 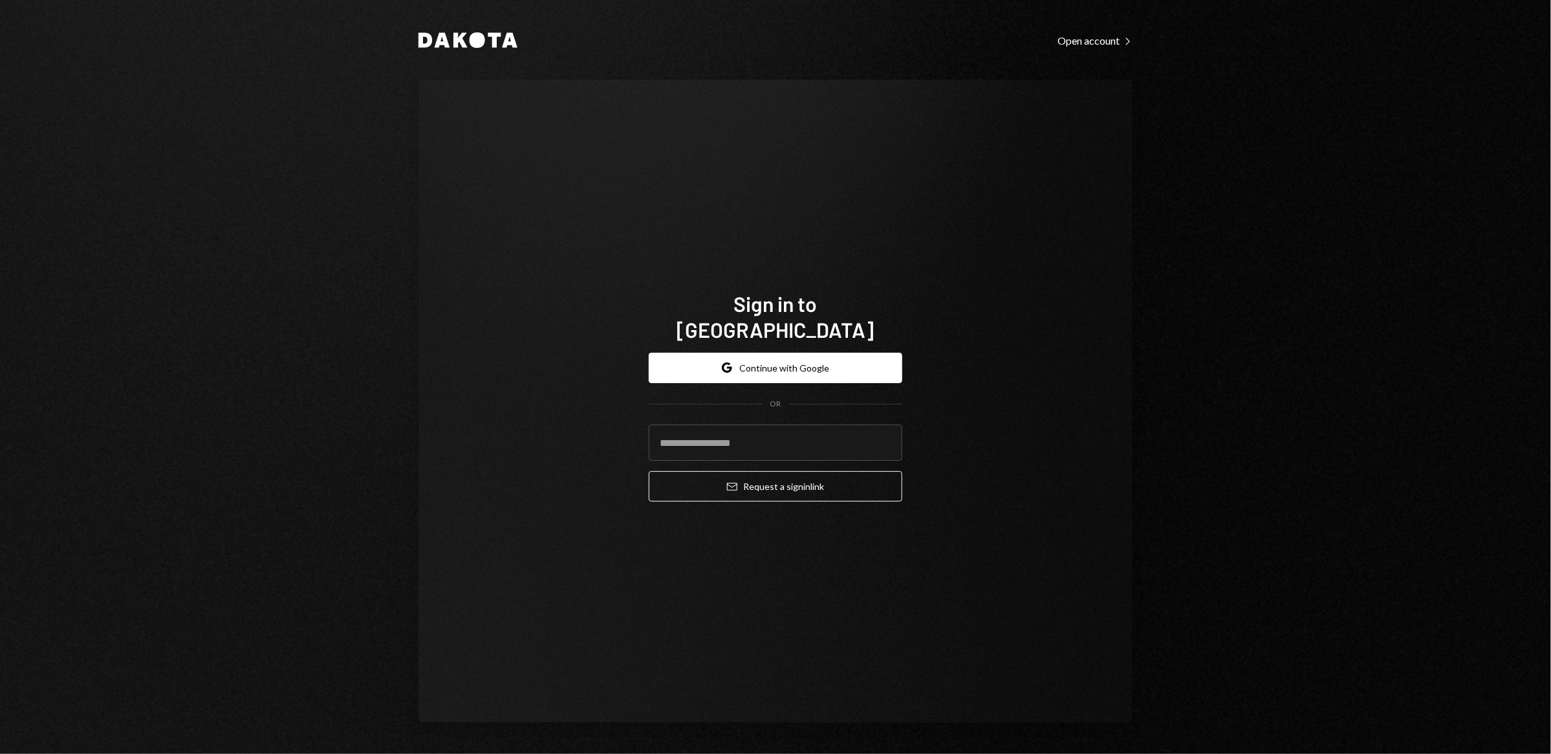 I want to click on div: Open account, so click(x=1095, y=41).